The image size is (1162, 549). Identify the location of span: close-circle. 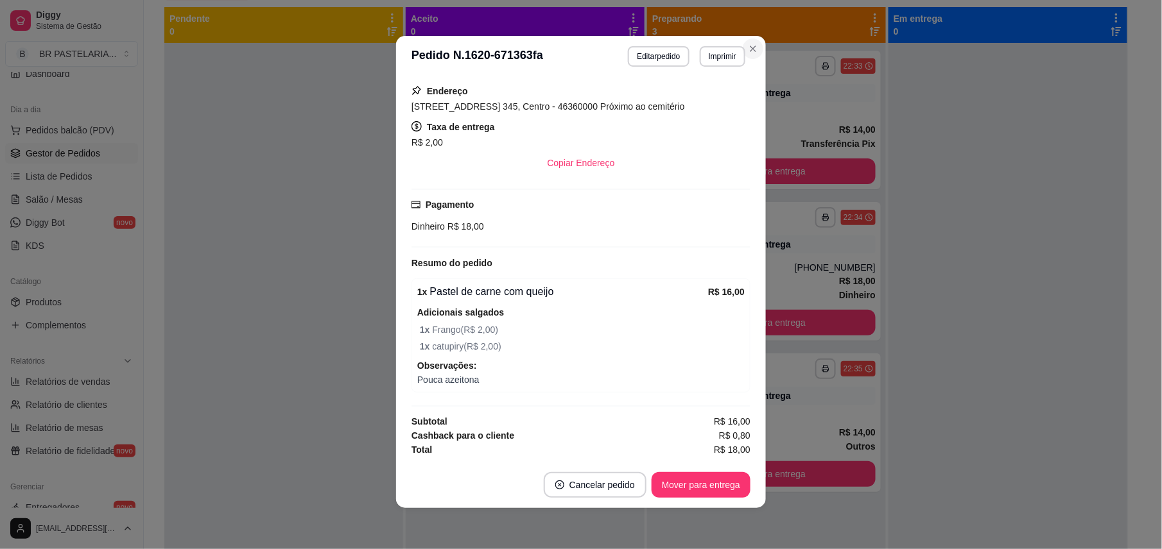
(560, 485).